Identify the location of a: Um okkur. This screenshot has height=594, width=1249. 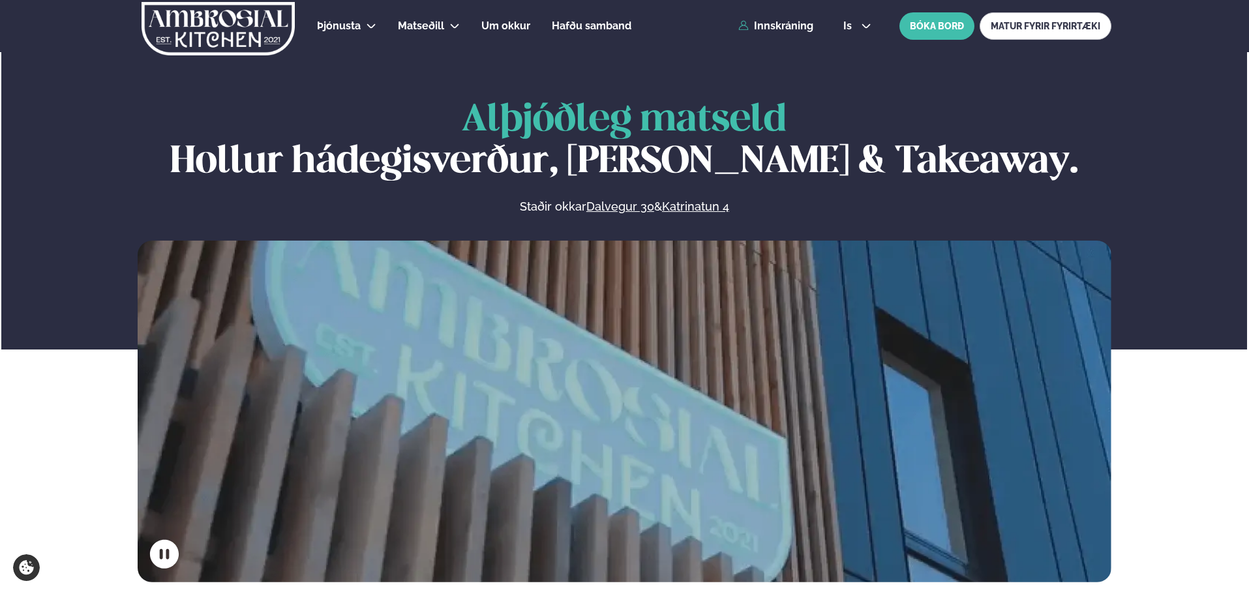
(505, 26).